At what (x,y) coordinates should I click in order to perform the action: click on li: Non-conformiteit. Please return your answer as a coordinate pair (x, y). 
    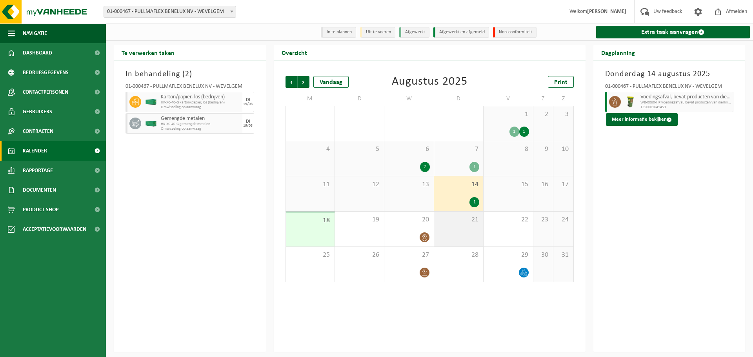
    Looking at the image, I should click on (514, 32).